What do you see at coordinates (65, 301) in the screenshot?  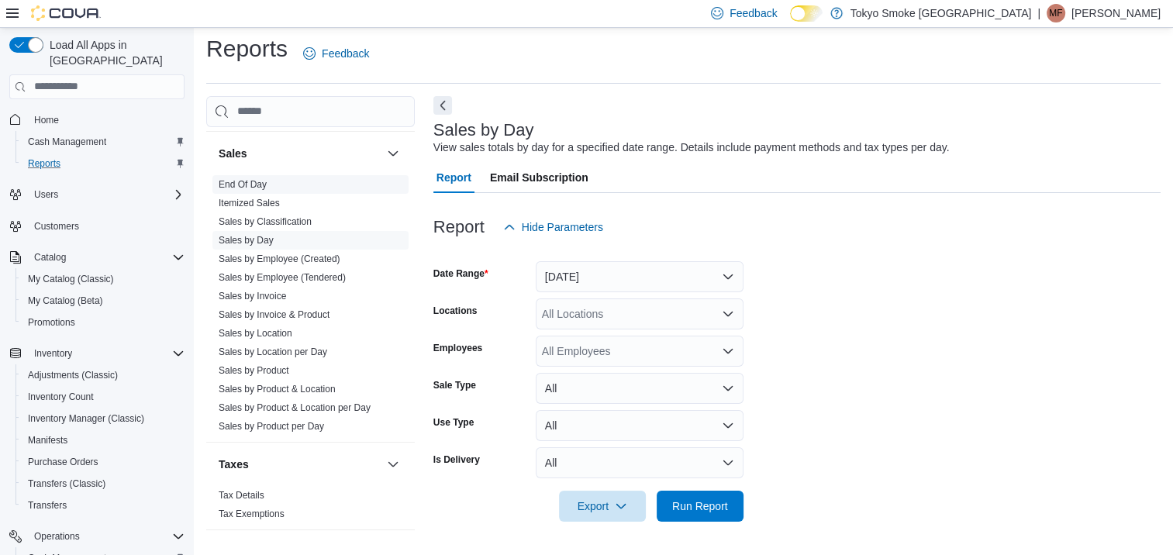 I see `span: My Catalog (Beta)` at bounding box center [65, 301].